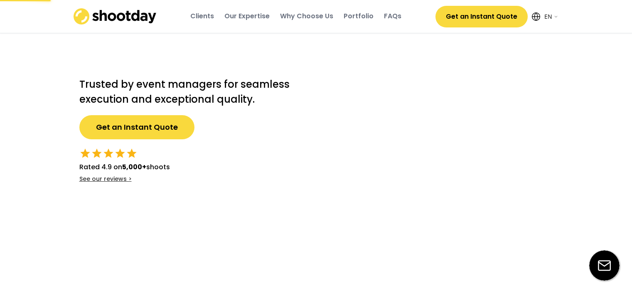 This screenshot has height=289, width=632. Describe the element at coordinates (536, 17) in the screenshot. I see `img: Icon%20feather-globe%20%281%29.svg` at that location.